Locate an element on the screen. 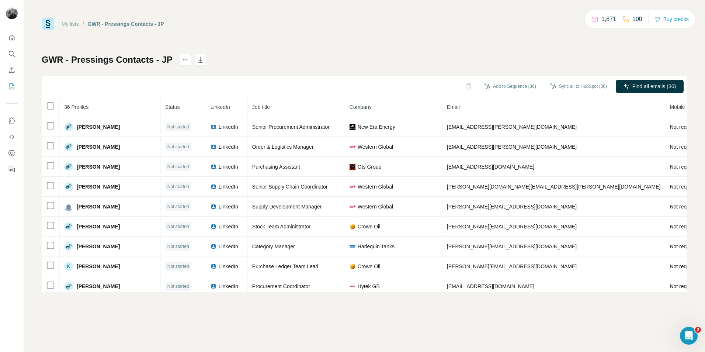 The height and width of the screenshot is (352, 705). span: Order & Logistics Manager is located at coordinates (283, 147).